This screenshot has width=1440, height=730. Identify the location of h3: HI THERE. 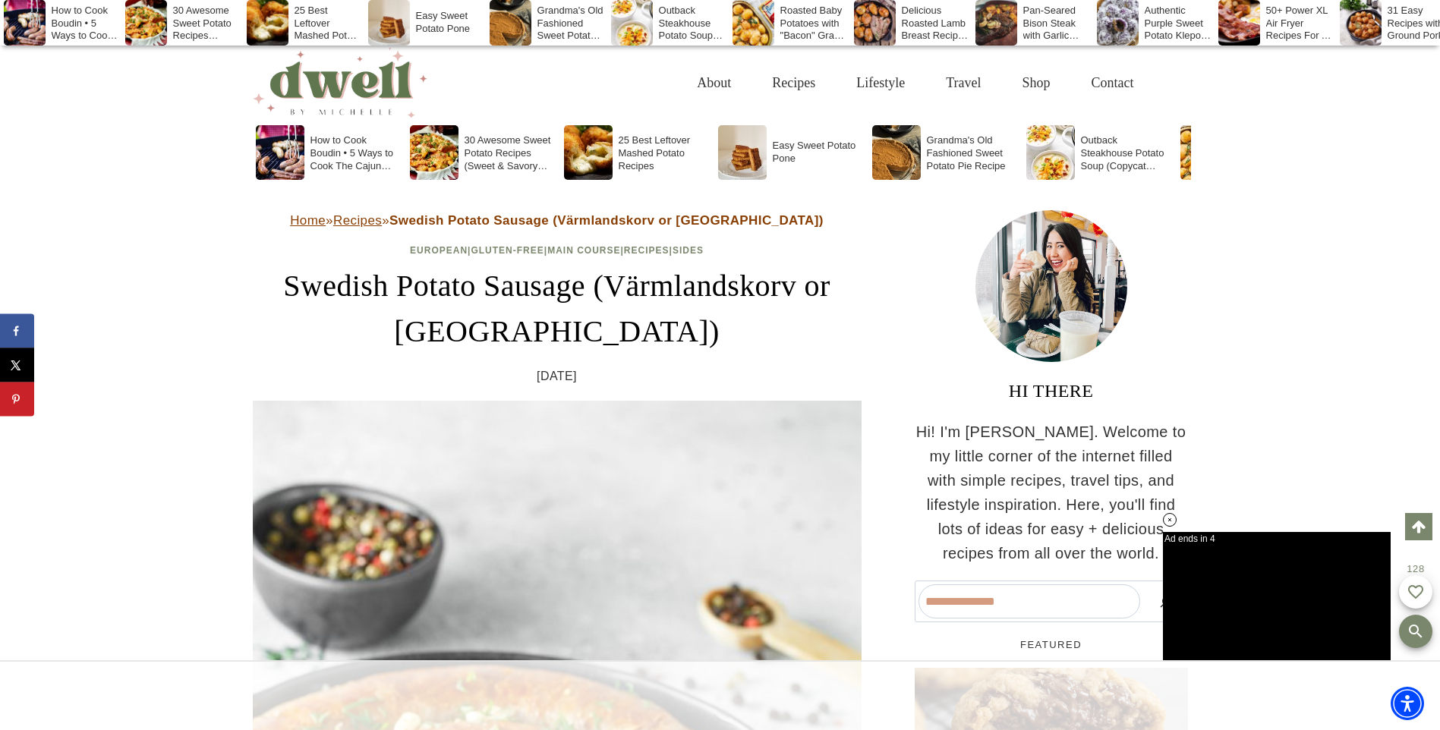
(1051, 391).